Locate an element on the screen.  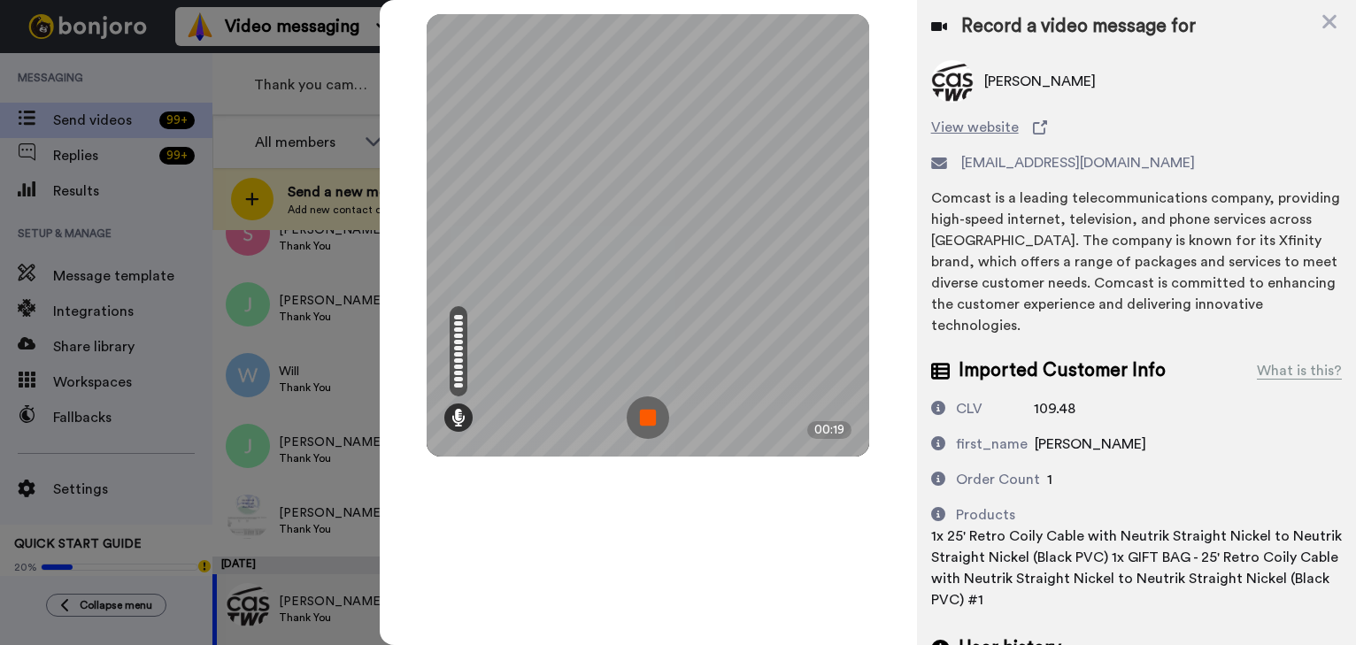
span: 1 is located at coordinates (1049, 480).